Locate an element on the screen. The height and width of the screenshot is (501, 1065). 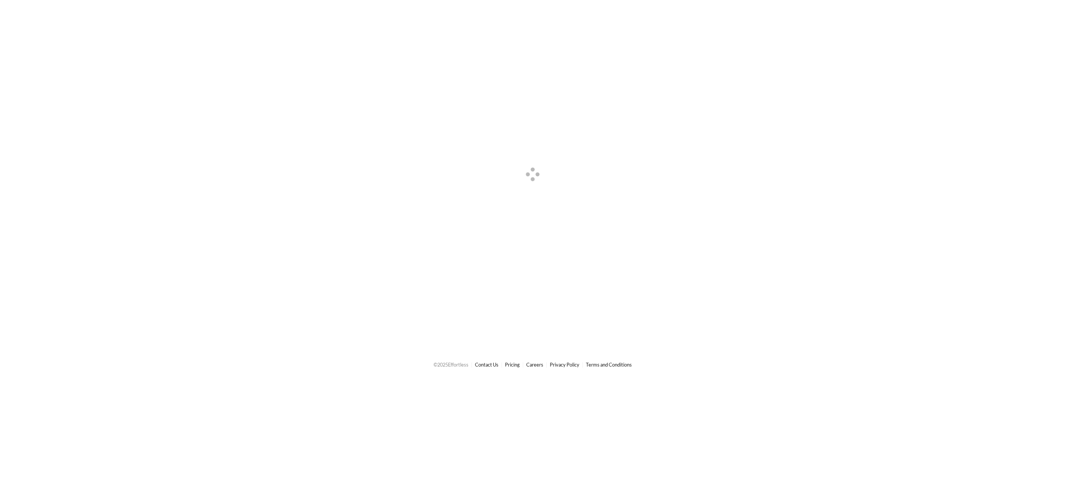
a: Contact Us is located at coordinates (487, 365).